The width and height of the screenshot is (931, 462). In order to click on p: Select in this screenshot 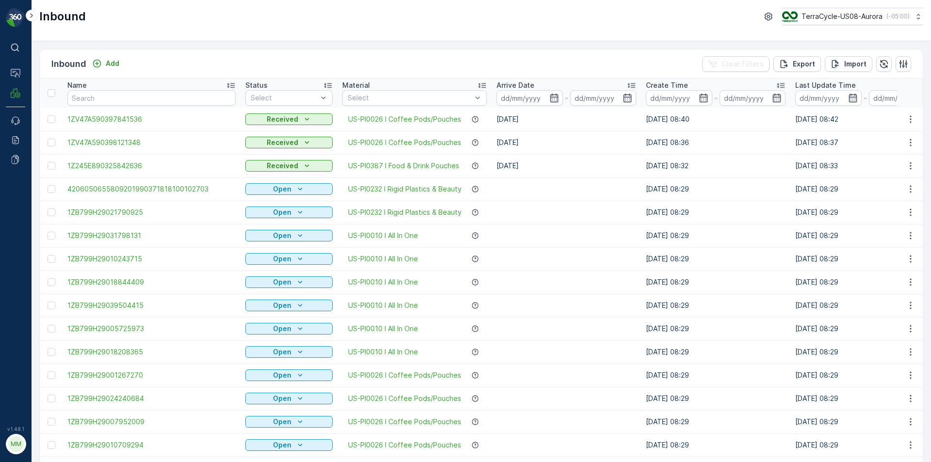, I will do `click(284, 98)`.